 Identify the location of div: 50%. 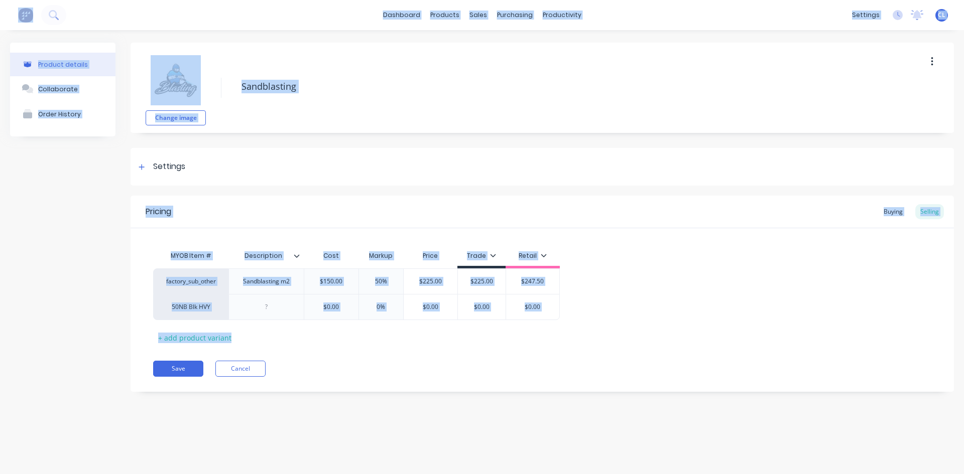
(381, 282).